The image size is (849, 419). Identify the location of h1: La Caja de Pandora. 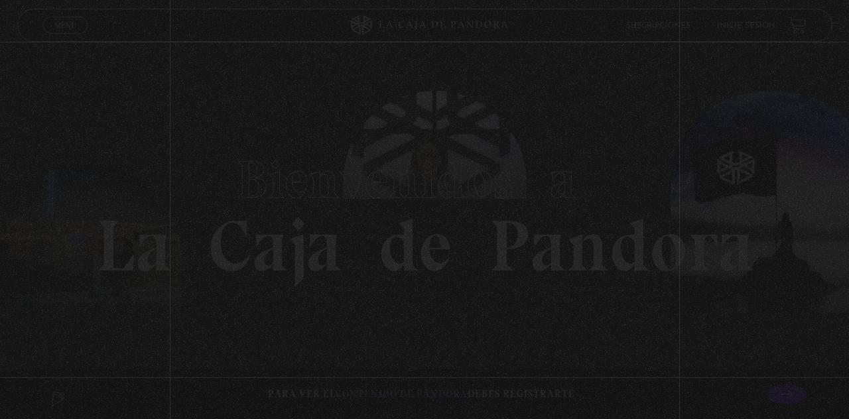
(424, 210).